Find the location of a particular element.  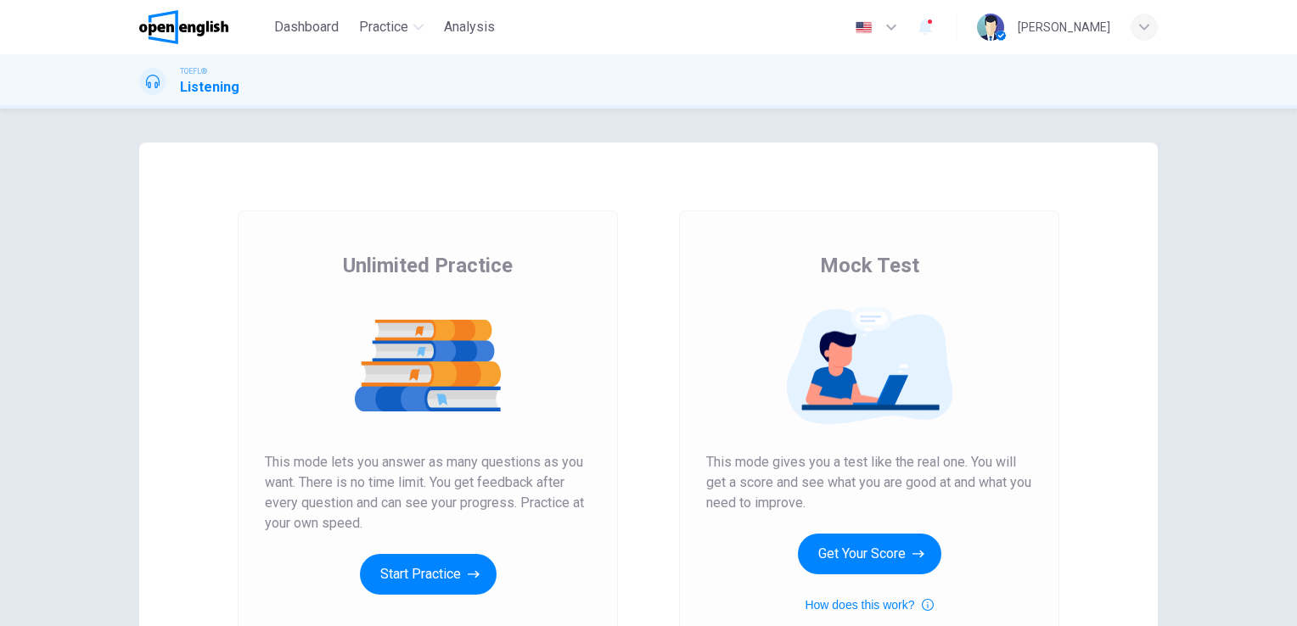

span: Dashboard is located at coordinates (306, 27).